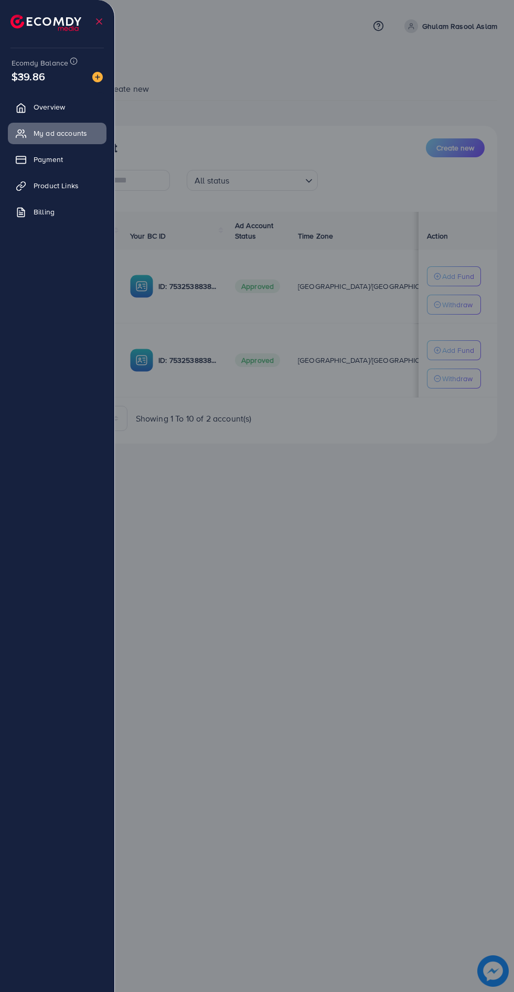 The height and width of the screenshot is (992, 514). I want to click on img: logo, so click(46, 23).